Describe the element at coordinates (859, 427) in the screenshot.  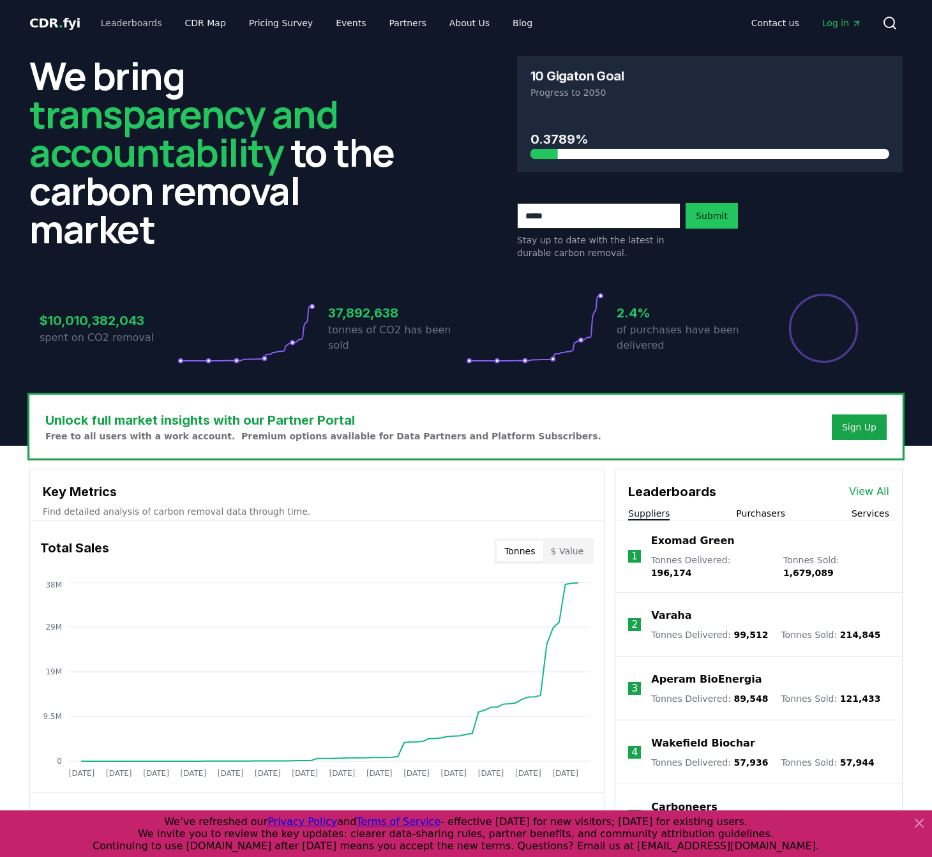
I see `button: Sign Up` at that location.